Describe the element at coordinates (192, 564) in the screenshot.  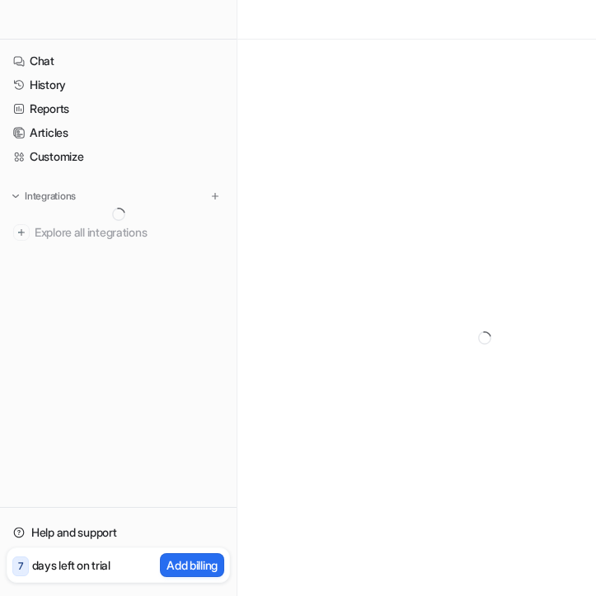
I see `p: Add billing` at that location.